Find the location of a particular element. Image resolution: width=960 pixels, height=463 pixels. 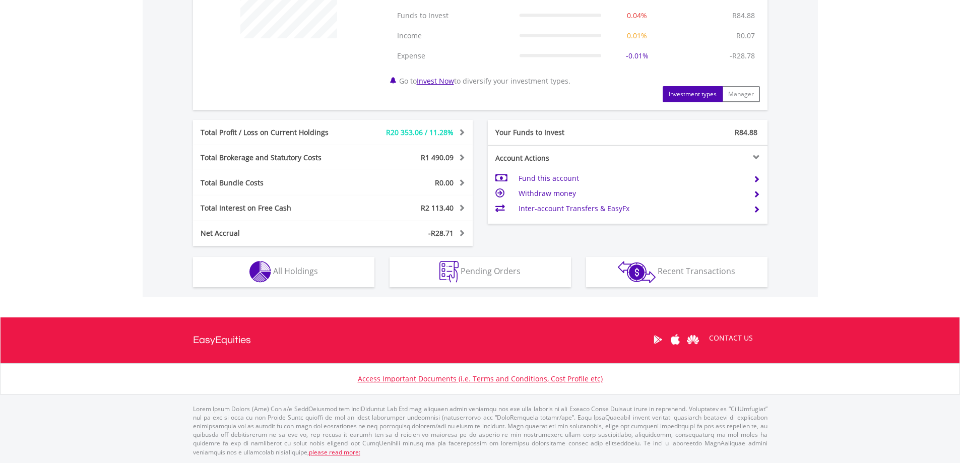

span: R1 490.09 is located at coordinates (437, 157).